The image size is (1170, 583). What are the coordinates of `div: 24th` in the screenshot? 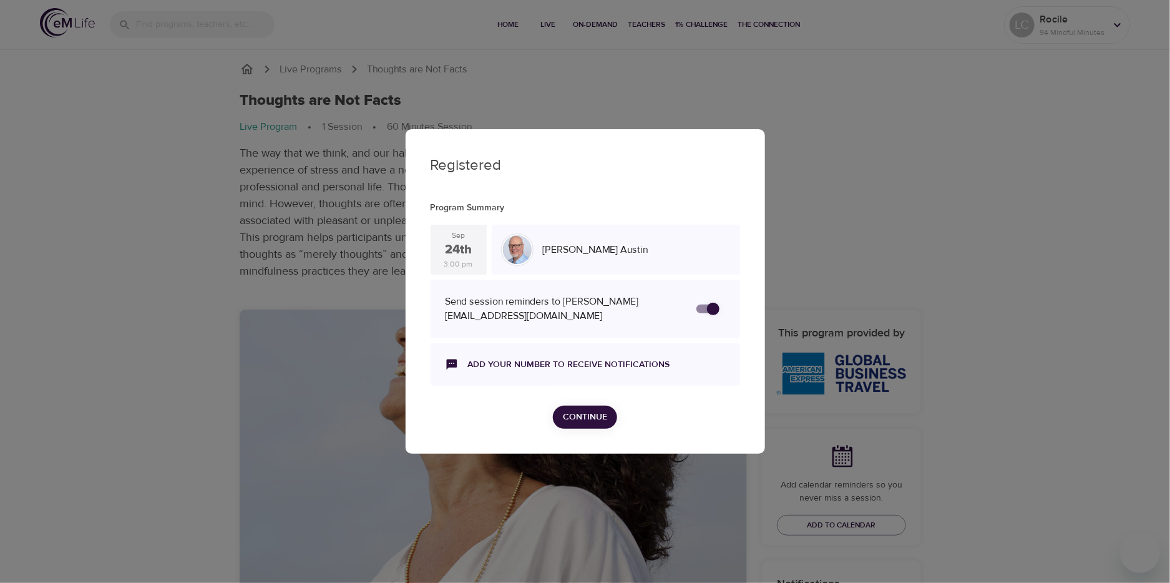 It's located at (458, 250).